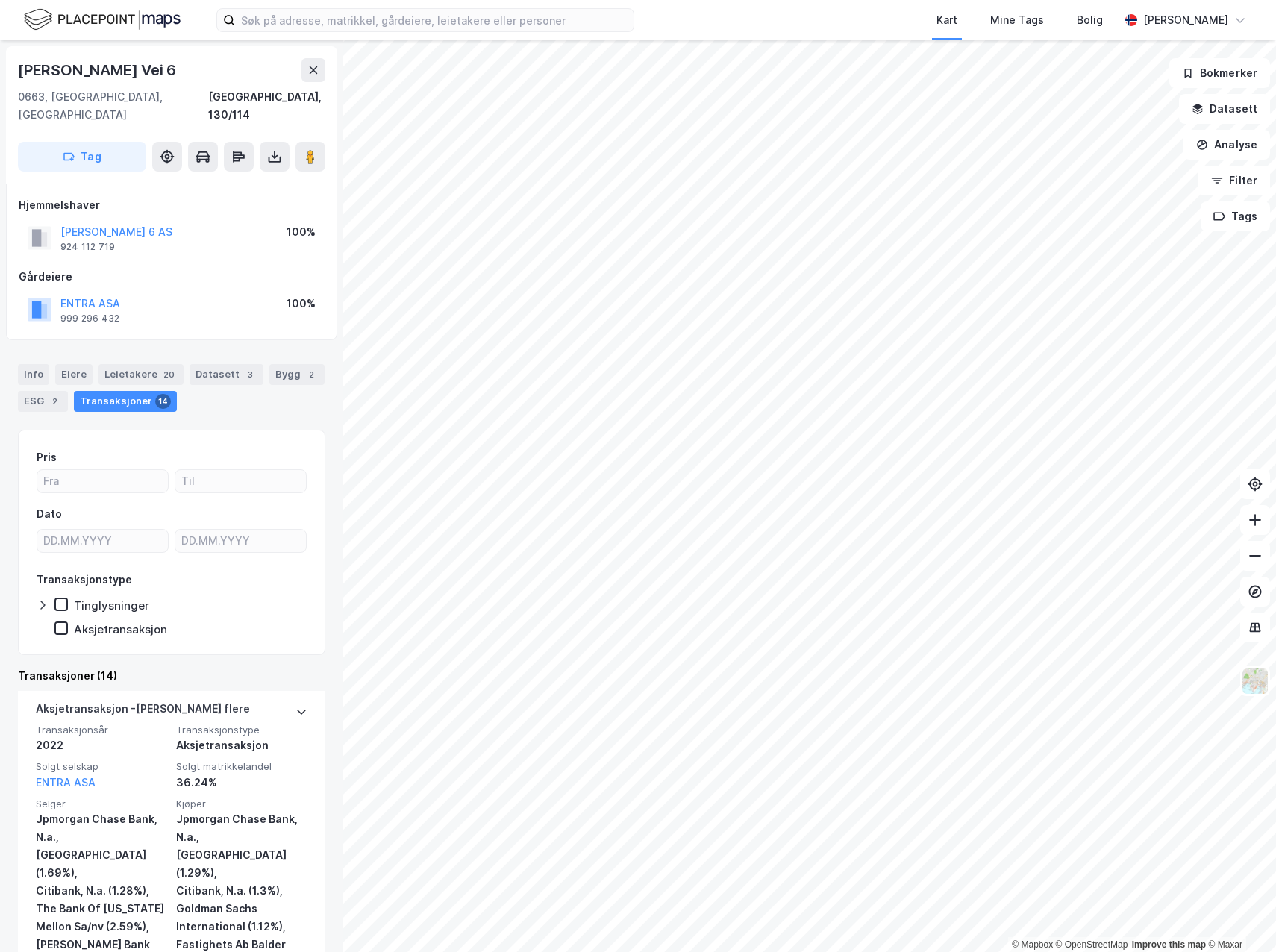 This screenshot has height=952, width=1276. What do you see at coordinates (171, 676) in the screenshot?
I see `div: Transaksjoner (14)` at bounding box center [171, 676].